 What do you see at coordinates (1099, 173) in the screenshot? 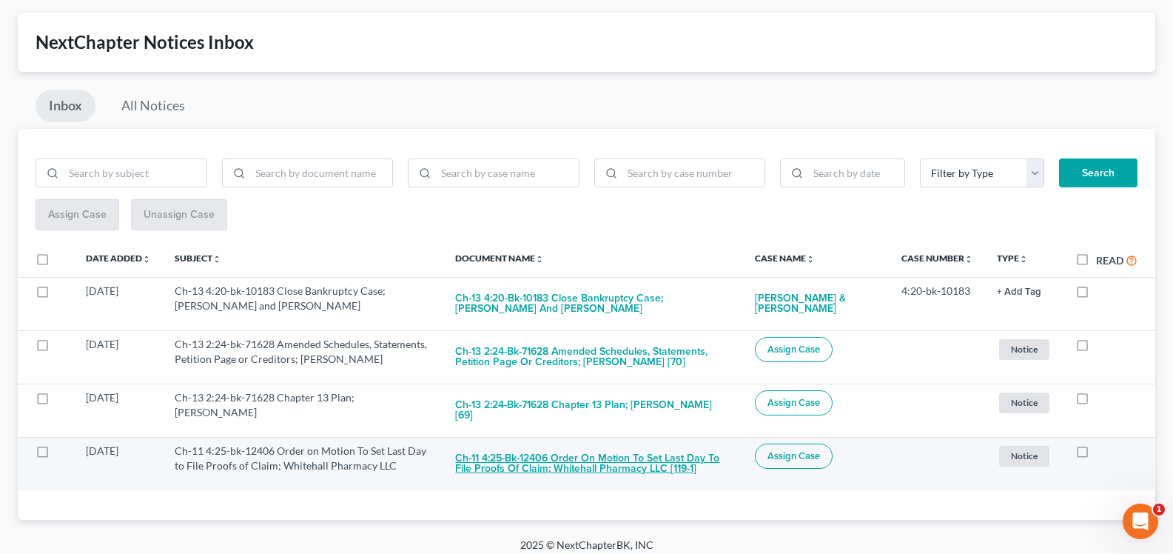
I see `button: Search` at bounding box center [1099, 173].